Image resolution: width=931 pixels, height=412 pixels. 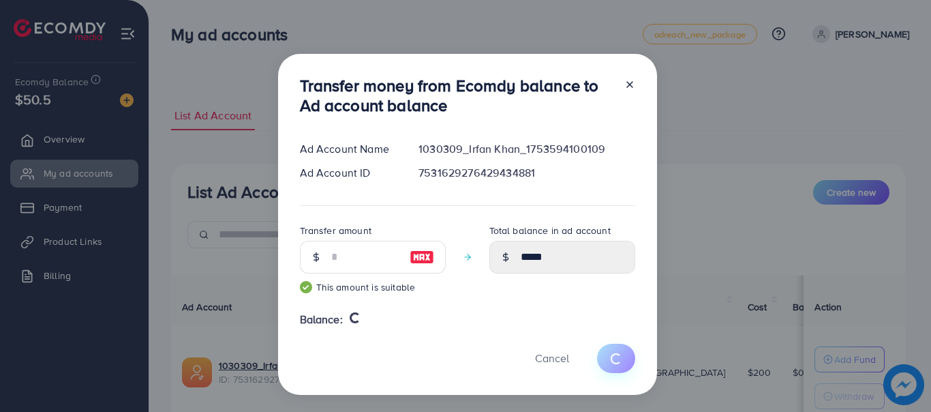 What do you see at coordinates (526, 149) in the screenshot?
I see `div: 1030309_Irfan Khan_1753594100109` at bounding box center [526, 149].